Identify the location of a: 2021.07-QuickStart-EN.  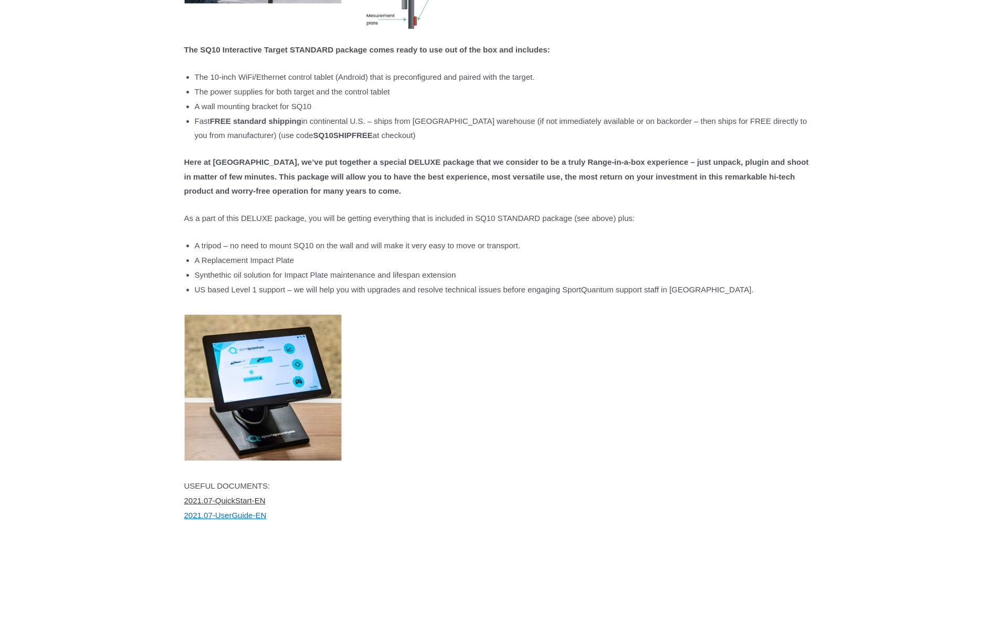
(225, 501).